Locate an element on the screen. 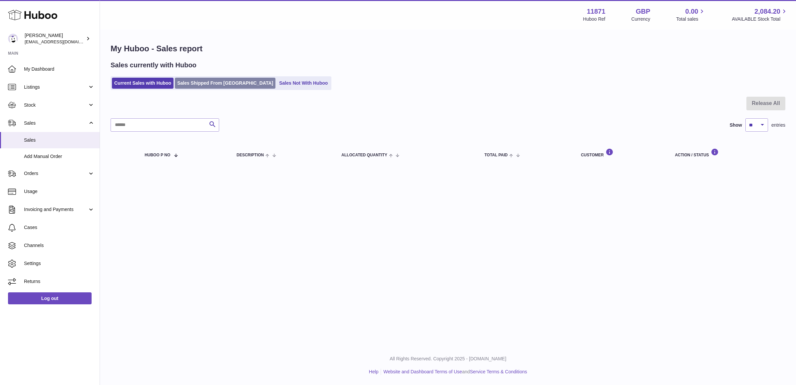  h1: My Huboo - Sales report is located at coordinates (448, 49).